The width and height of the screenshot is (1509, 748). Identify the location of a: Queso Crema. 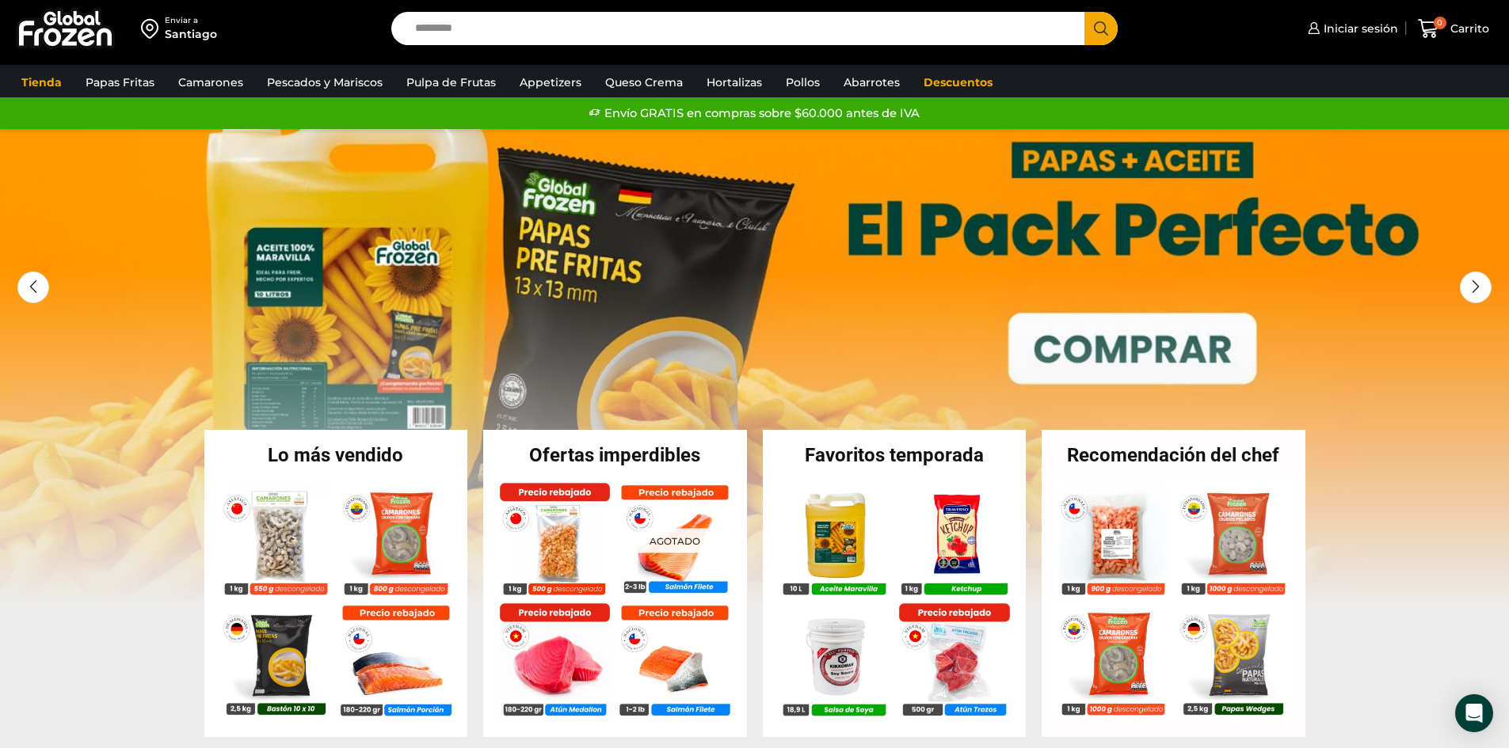
(644, 82).